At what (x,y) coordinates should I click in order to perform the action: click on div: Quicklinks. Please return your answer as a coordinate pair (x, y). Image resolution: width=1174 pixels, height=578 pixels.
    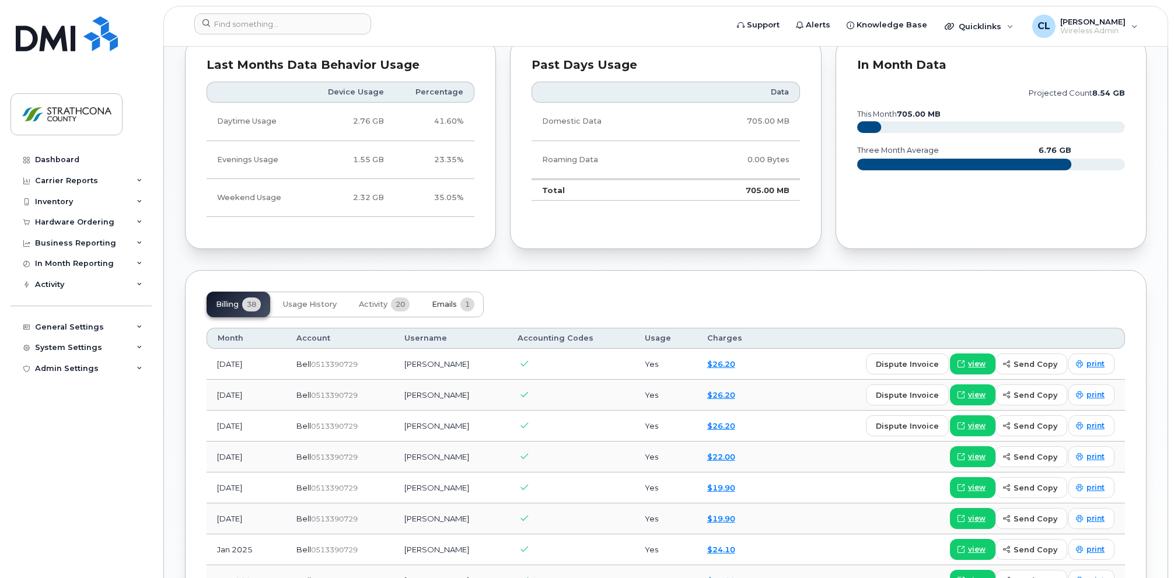
    Looking at the image, I should click on (979, 26).